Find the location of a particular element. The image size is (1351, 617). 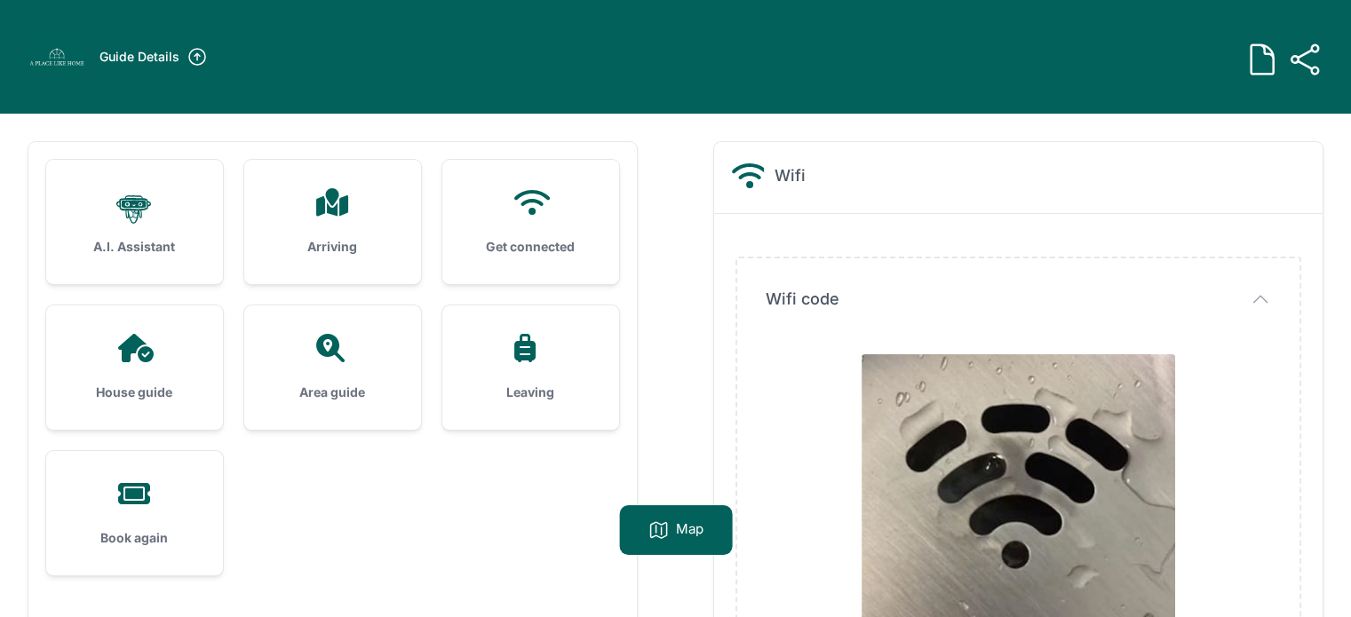

a: House guide is located at coordinates (134, 368).